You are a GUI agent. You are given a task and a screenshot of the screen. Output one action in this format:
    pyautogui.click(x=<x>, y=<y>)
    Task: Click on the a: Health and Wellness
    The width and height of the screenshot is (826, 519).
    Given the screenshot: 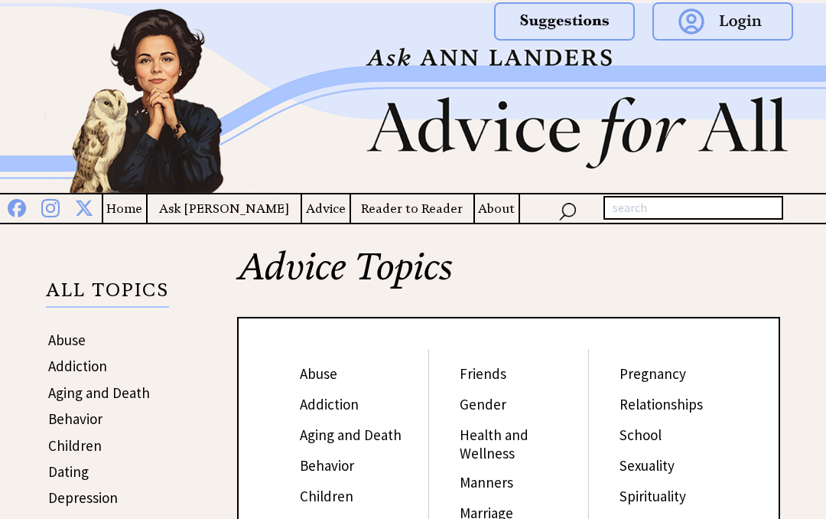 What is the action you would take?
    pyautogui.click(x=494, y=444)
    